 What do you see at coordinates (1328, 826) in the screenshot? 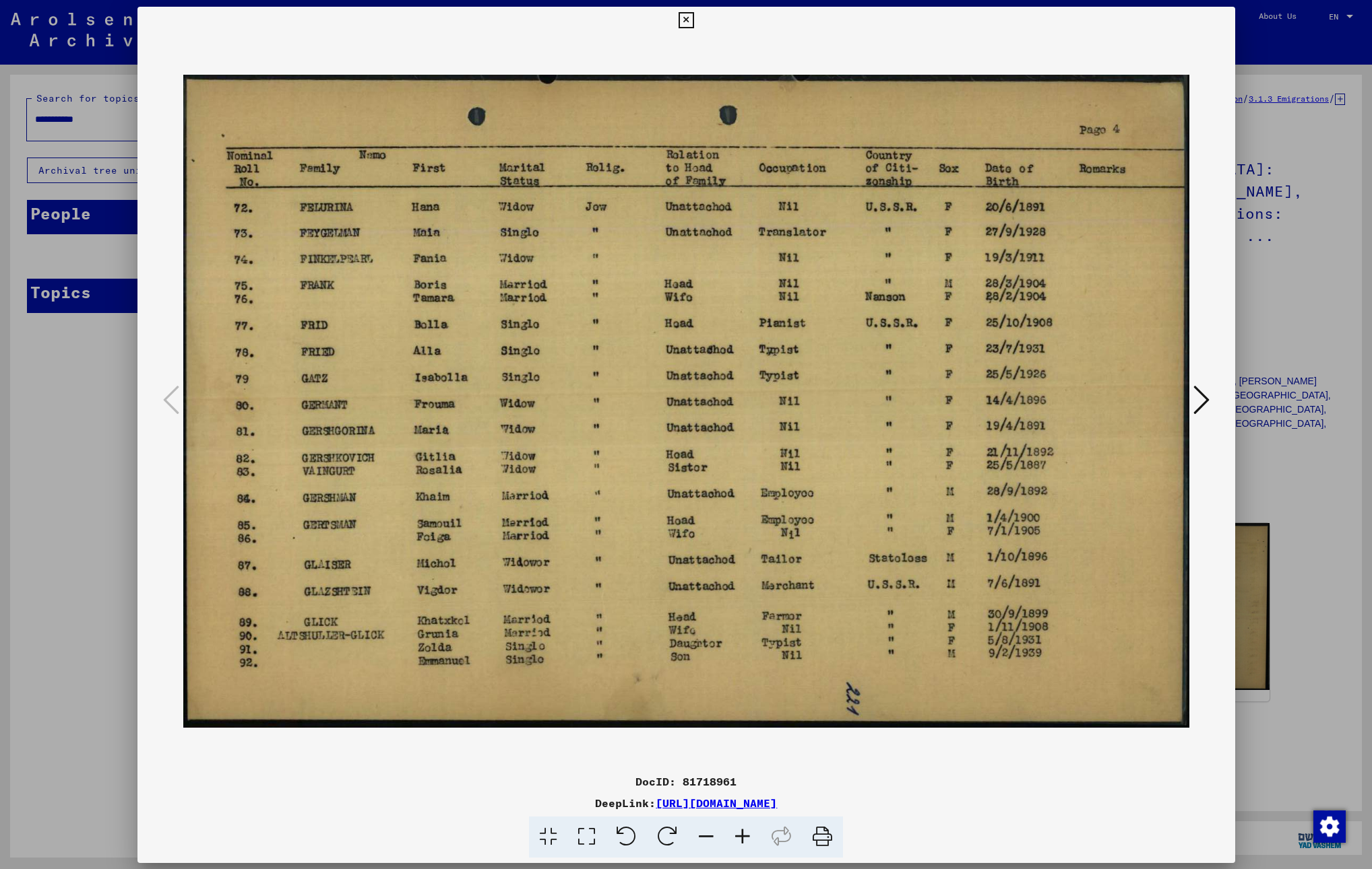
I see `div: Change consent` at bounding box center [1328, 826].